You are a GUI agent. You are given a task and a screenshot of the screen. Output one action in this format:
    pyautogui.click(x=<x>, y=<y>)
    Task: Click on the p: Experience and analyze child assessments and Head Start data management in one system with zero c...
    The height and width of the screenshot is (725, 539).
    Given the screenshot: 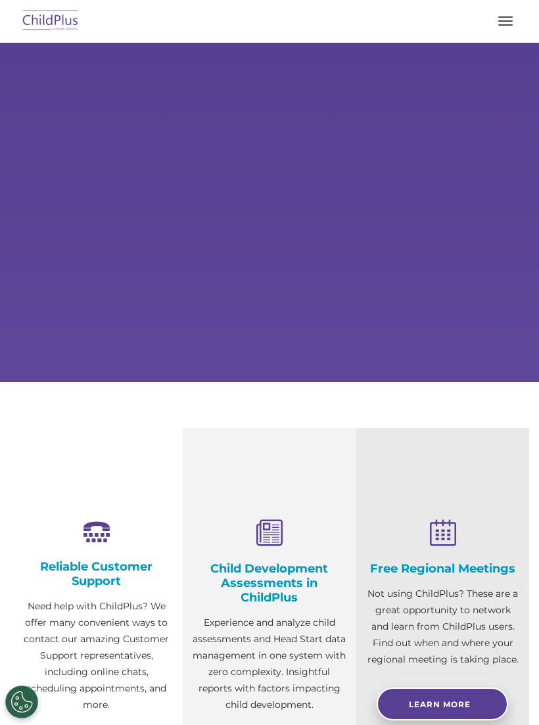 What is the action you would take?
    pyautogui.click(x=269, y=664)
    